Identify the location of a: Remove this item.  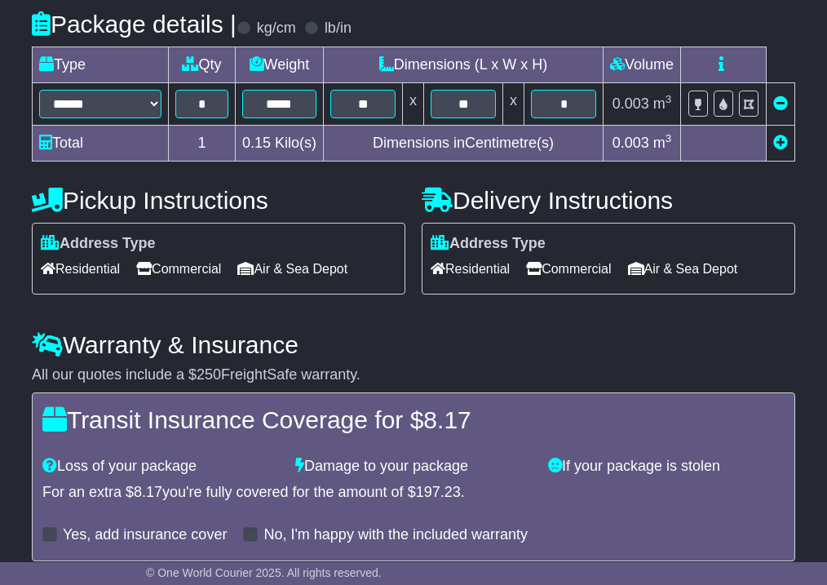
(781, 104).